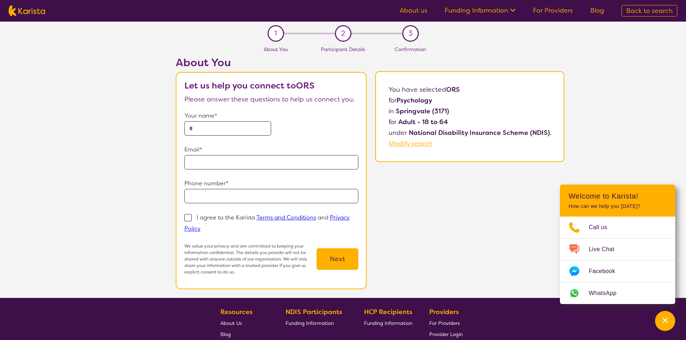 The image size is (686, 340). I want to click on div: Channel Menu, so click(617, 244).